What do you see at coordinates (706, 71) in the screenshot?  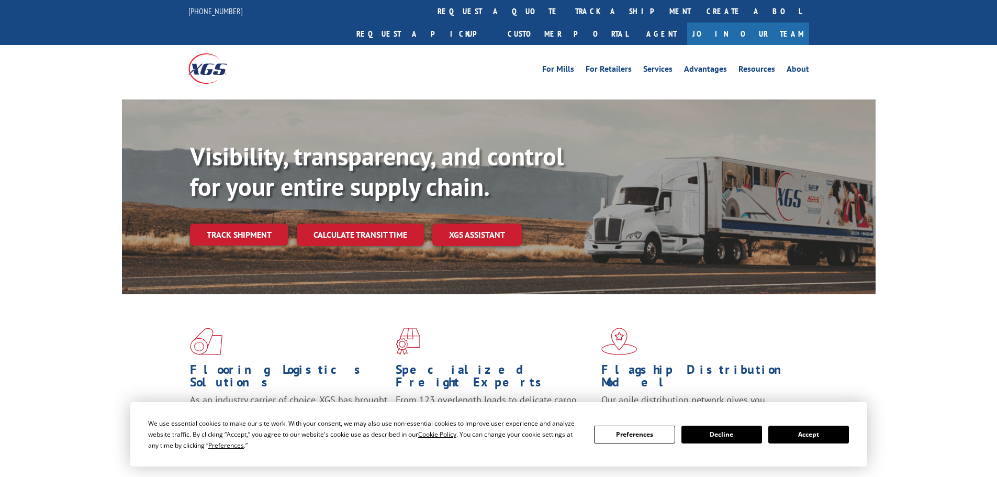 I see `a: Advantages` at bounding box center [706, 71].